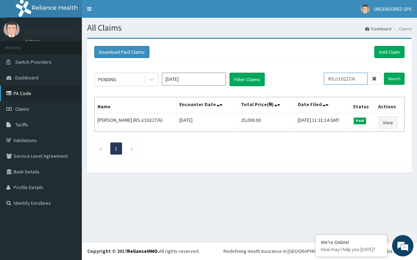 This screenshot has width=417, height=260. What do you see at coordinates (33, 41) in the screenshot?
I see `a: Online` at bounding box center [33, 41].